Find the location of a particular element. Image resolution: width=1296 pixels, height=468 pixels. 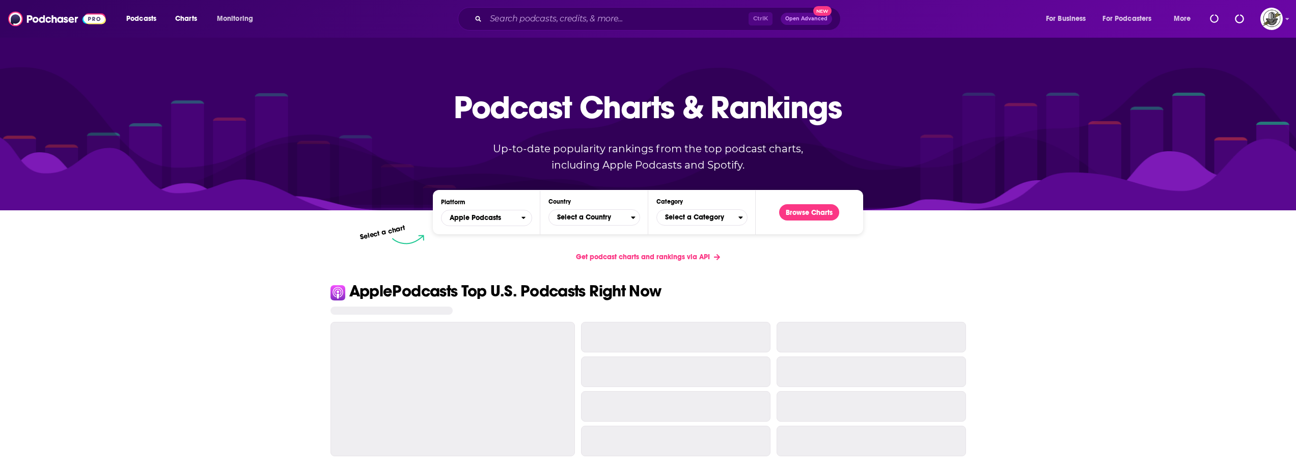

span: Charts is located at coordinates (186, 19).